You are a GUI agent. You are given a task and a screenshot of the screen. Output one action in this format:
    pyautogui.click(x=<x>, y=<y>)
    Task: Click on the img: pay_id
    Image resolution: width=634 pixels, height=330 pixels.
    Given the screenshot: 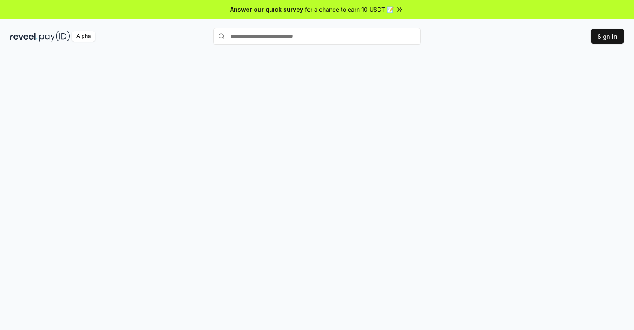 What is the action you would take?
    pyautogui.click(x=55, y=36)
    